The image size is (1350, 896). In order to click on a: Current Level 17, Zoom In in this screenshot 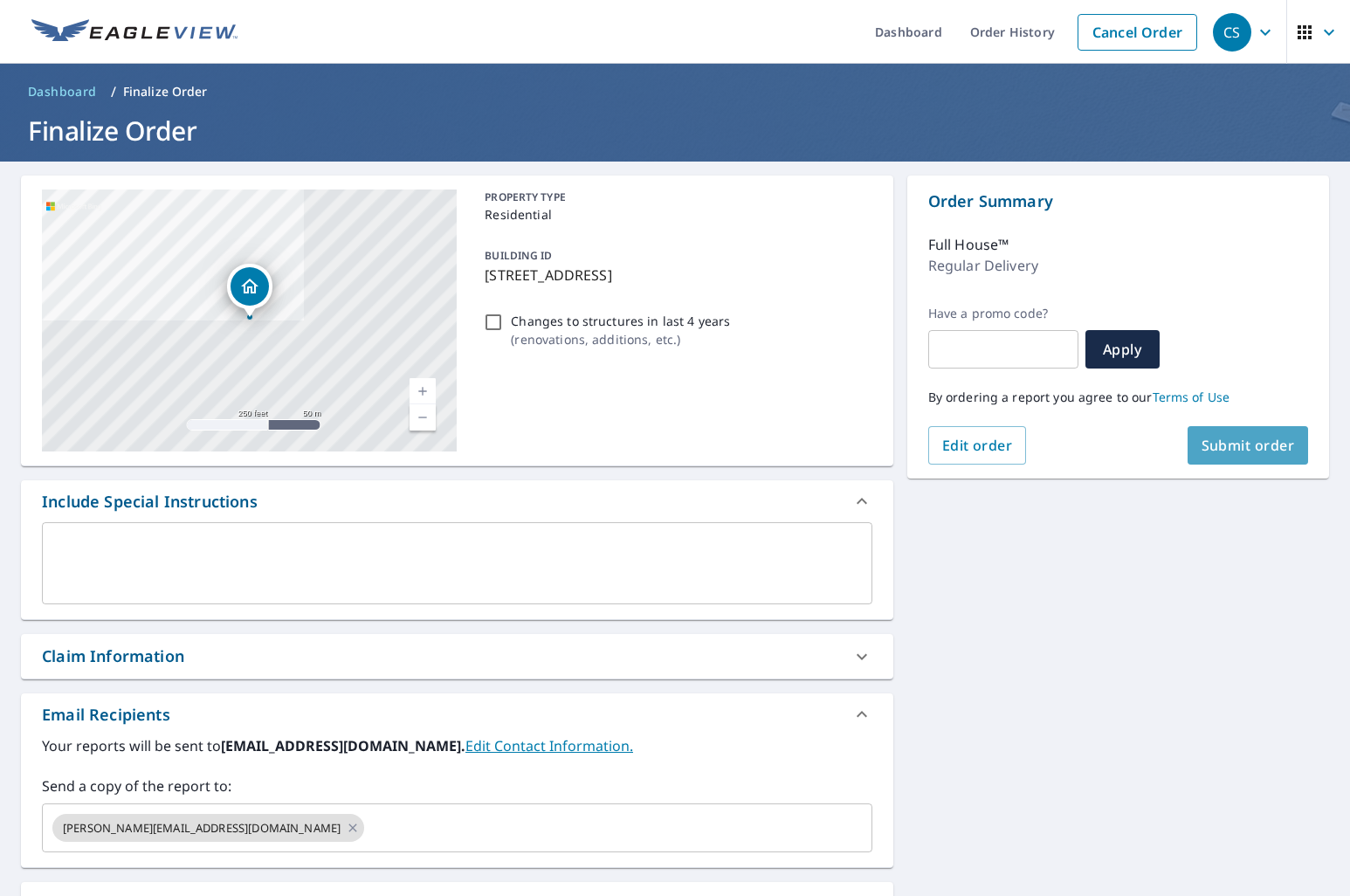, I will do `click(423, 392)`.